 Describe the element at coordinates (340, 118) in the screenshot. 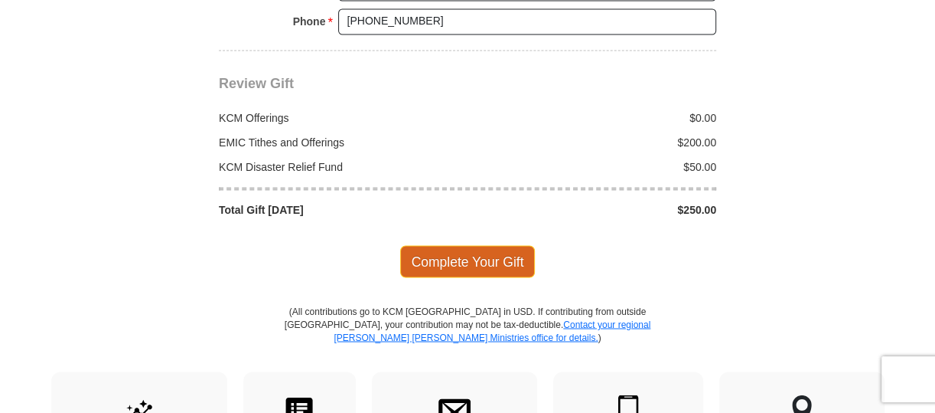

I see `div: KCM Offerings` at that location.